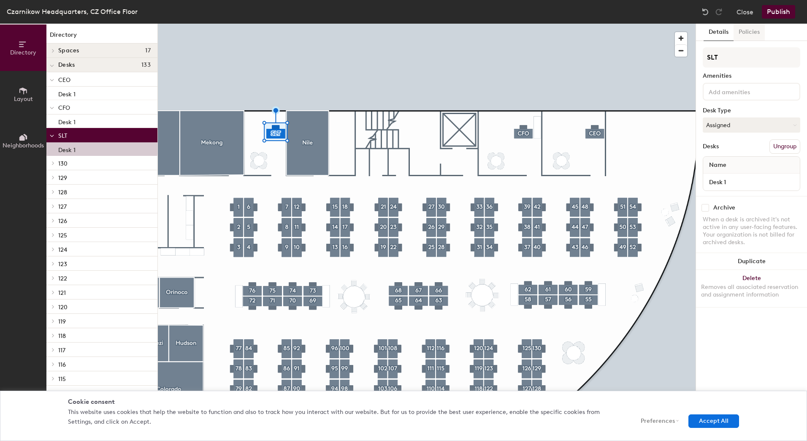  What do you see at coordinates (752, 261) in the screenshot?
I see `button: Duplicate` at bounding box center [752, 261].